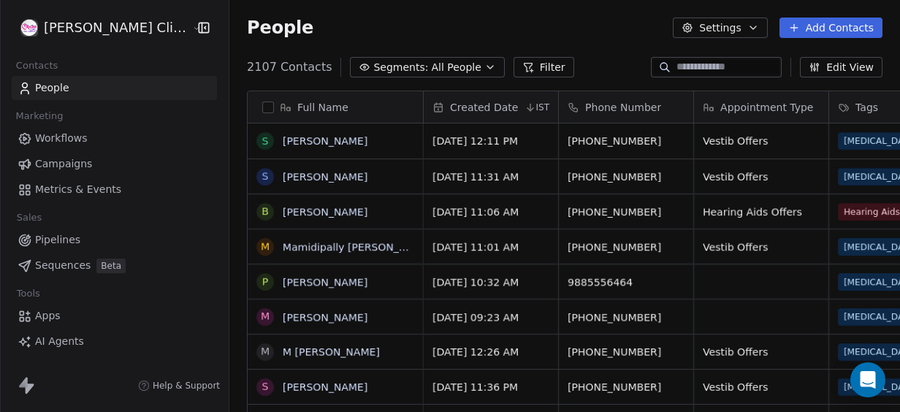  What do you see at coordinates (335, 107) in the screenshot?
I see `div: Full Name` at bounding box center [335, 107].